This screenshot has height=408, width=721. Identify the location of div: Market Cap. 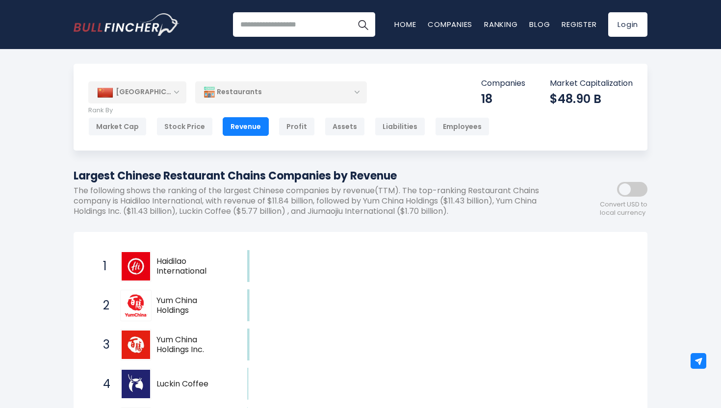
(117, 127).